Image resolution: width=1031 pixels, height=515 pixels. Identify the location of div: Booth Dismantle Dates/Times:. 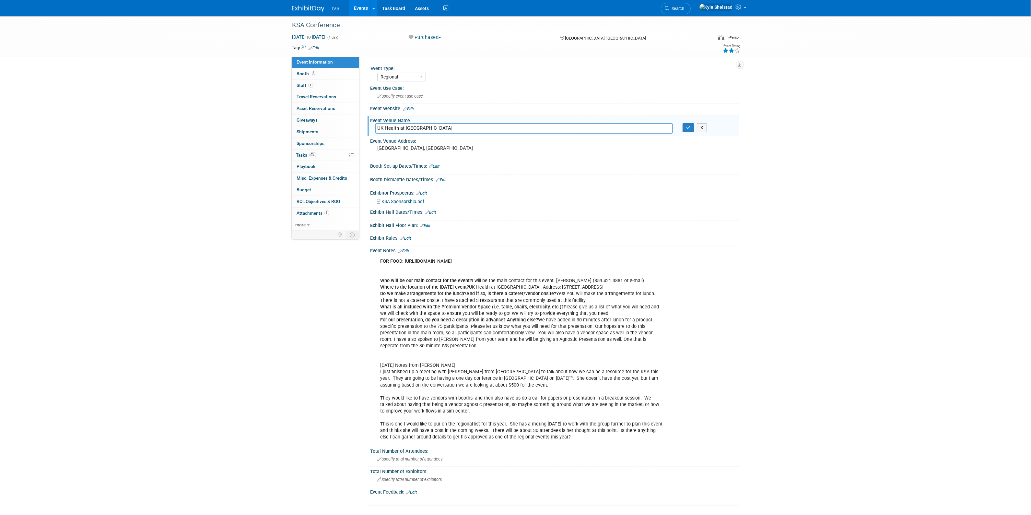
(555, 179).